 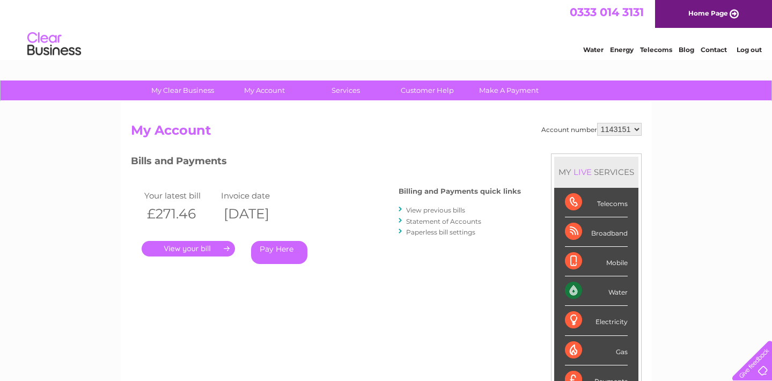 I want to click on a: Paperless bill settings, so click(x=440, y=232).